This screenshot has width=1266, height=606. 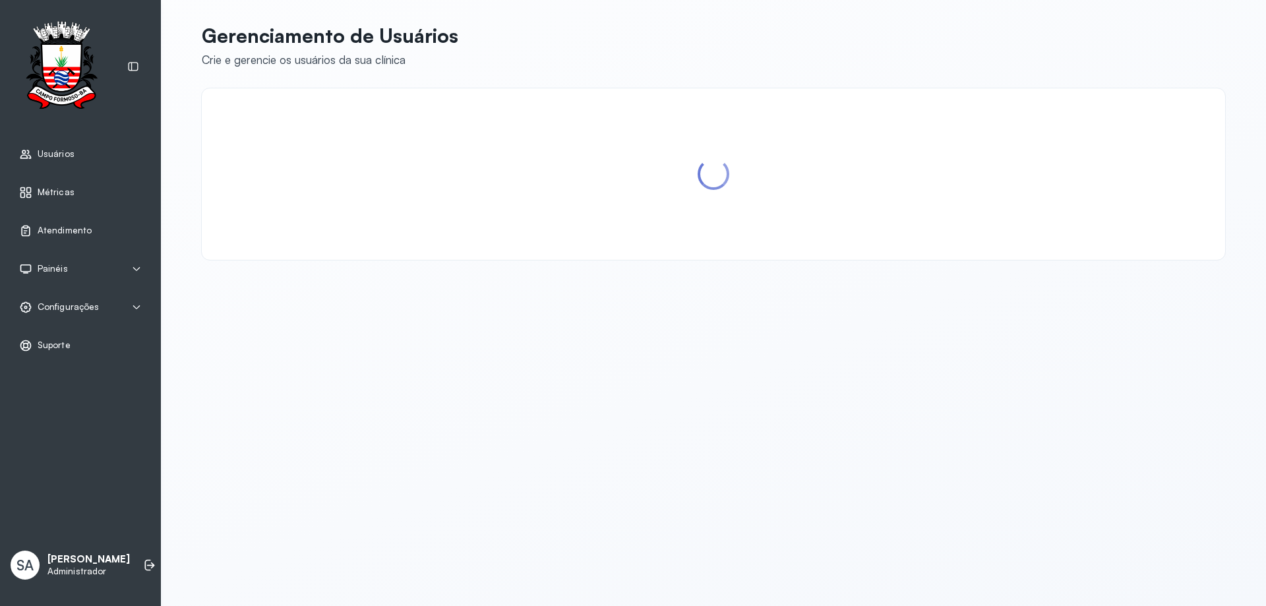 I want to click on img: Logotipo do estabelecimento, so click(x=61, y=67).